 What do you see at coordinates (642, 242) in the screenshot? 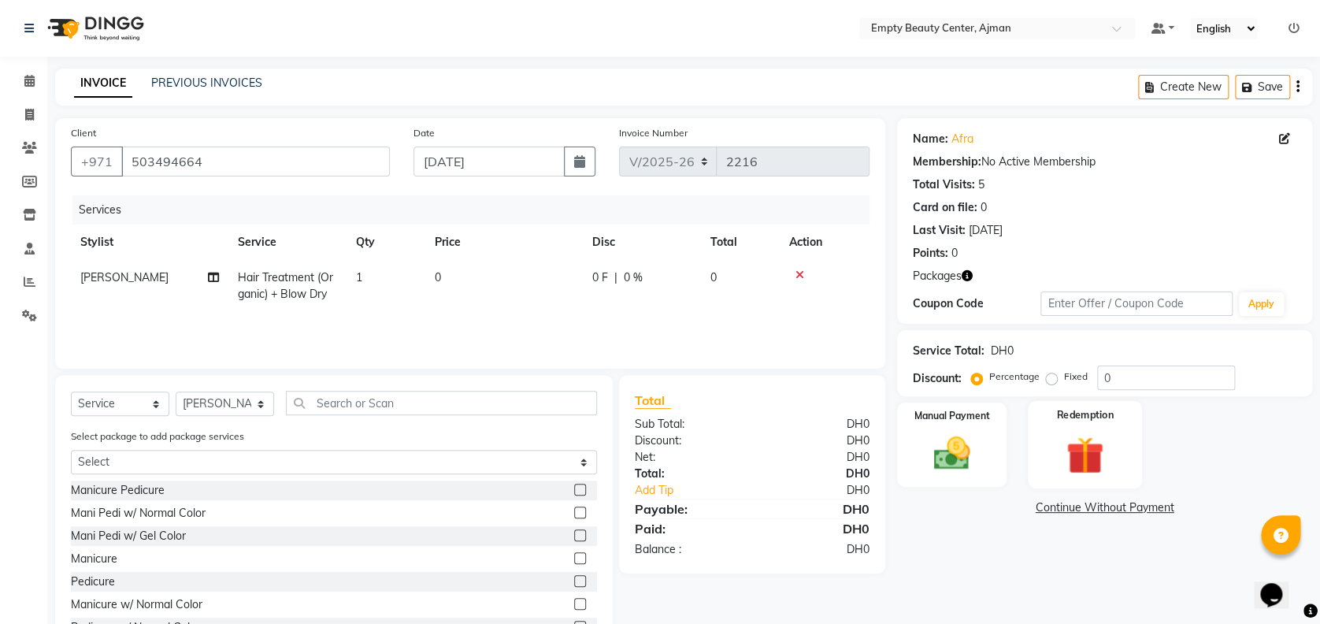
I see `th: Disc` at bounding box center [642, 242].